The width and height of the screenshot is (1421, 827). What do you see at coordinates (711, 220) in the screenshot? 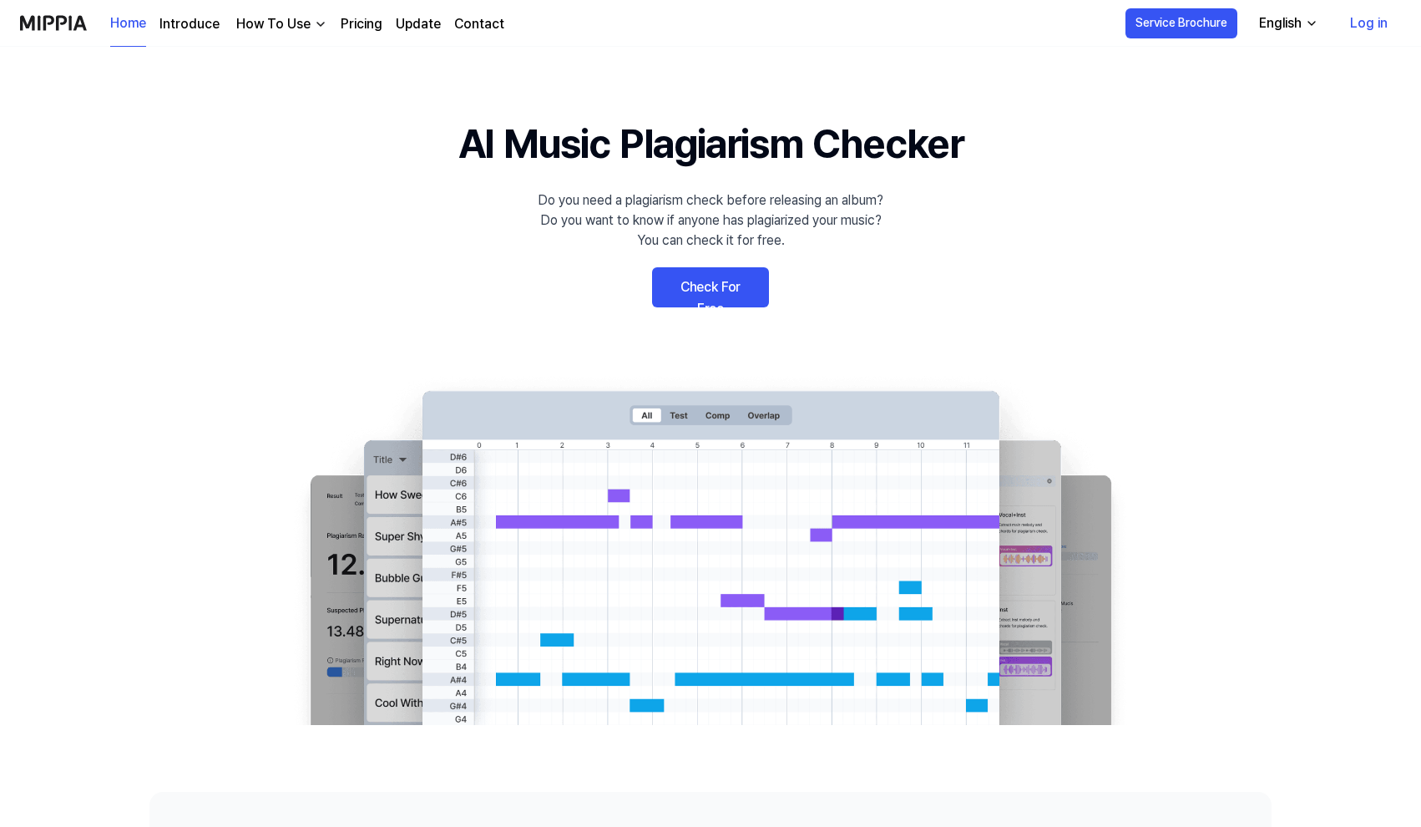
I see `div: Do you need a plagiarism check before releasing an album? Do you want to know if anyone has plagi...` at bounding box center [711, 220].